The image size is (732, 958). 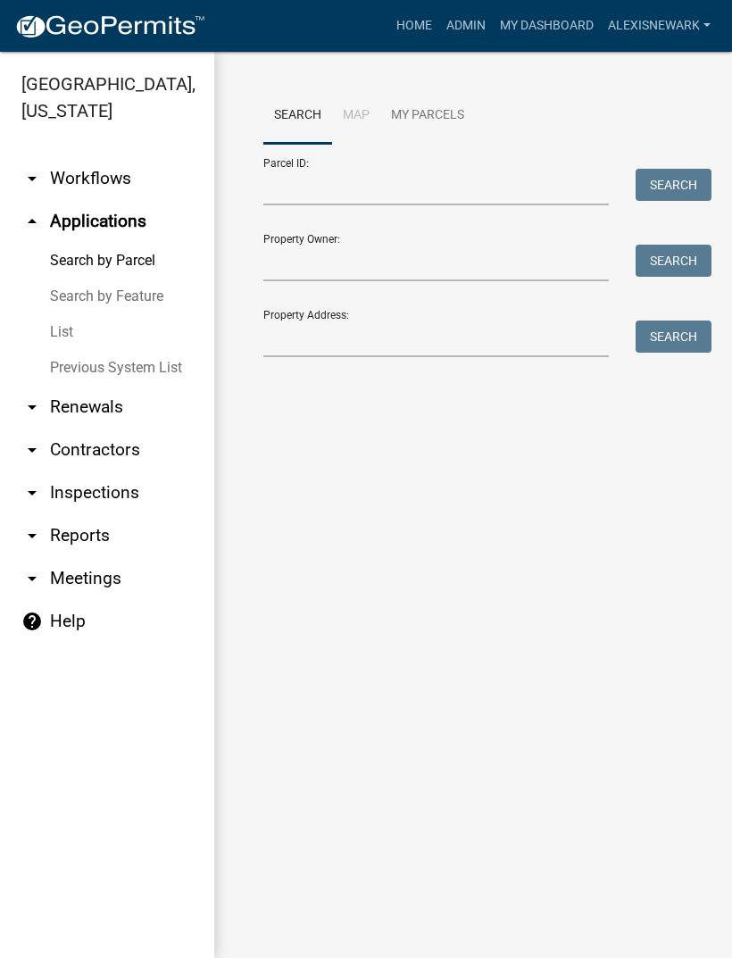 I want to click on i: arrow_drop_up, so click(x=32, y=221).